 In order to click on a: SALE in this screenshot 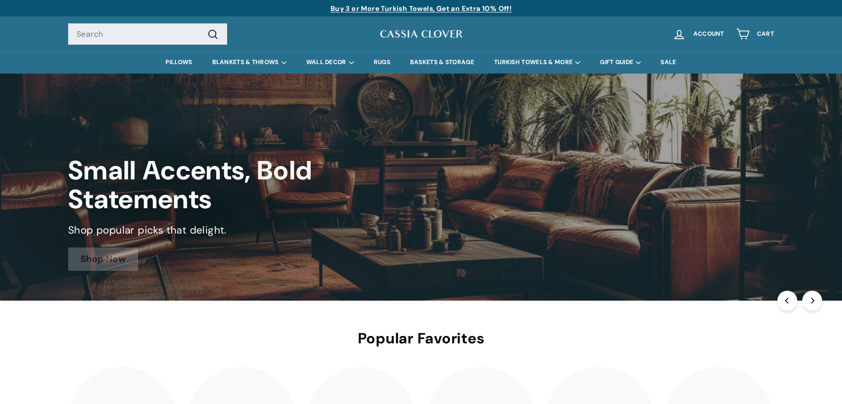, I will do `click(668, 62)`.